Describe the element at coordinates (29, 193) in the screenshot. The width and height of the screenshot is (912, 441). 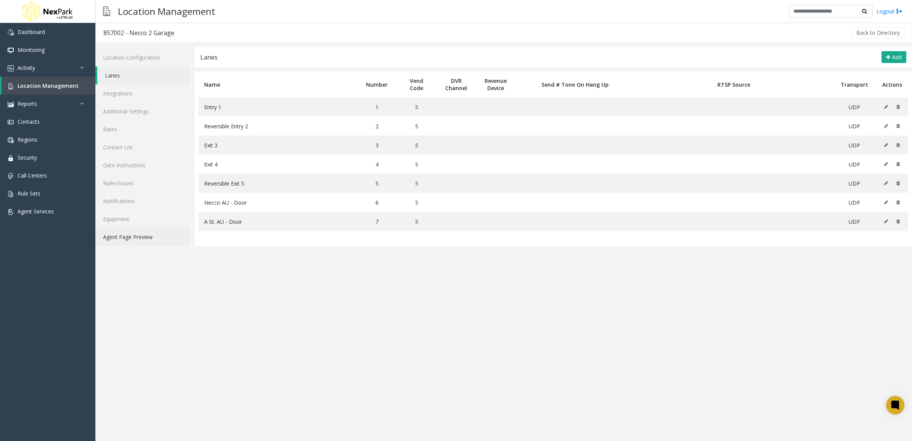
I see `span: Rule Sets` at that location.